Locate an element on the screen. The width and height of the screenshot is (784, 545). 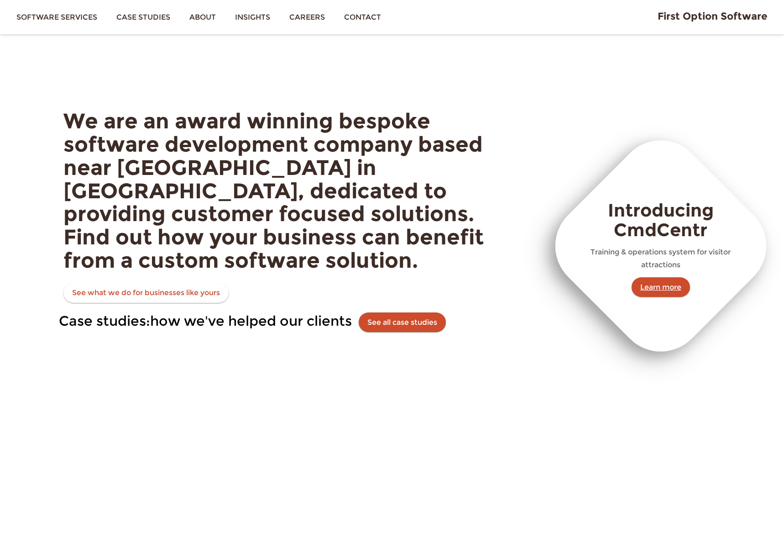
span: Case studies: is located at coordinates (105, 321).